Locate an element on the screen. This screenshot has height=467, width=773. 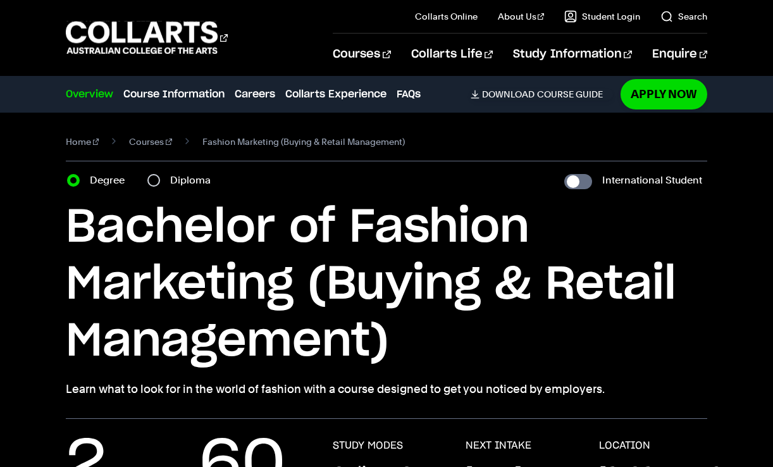
p: Learn what to look for in the world of fashion with a course designed to get you noticed by emplo... is located at coordinates (387, 389).